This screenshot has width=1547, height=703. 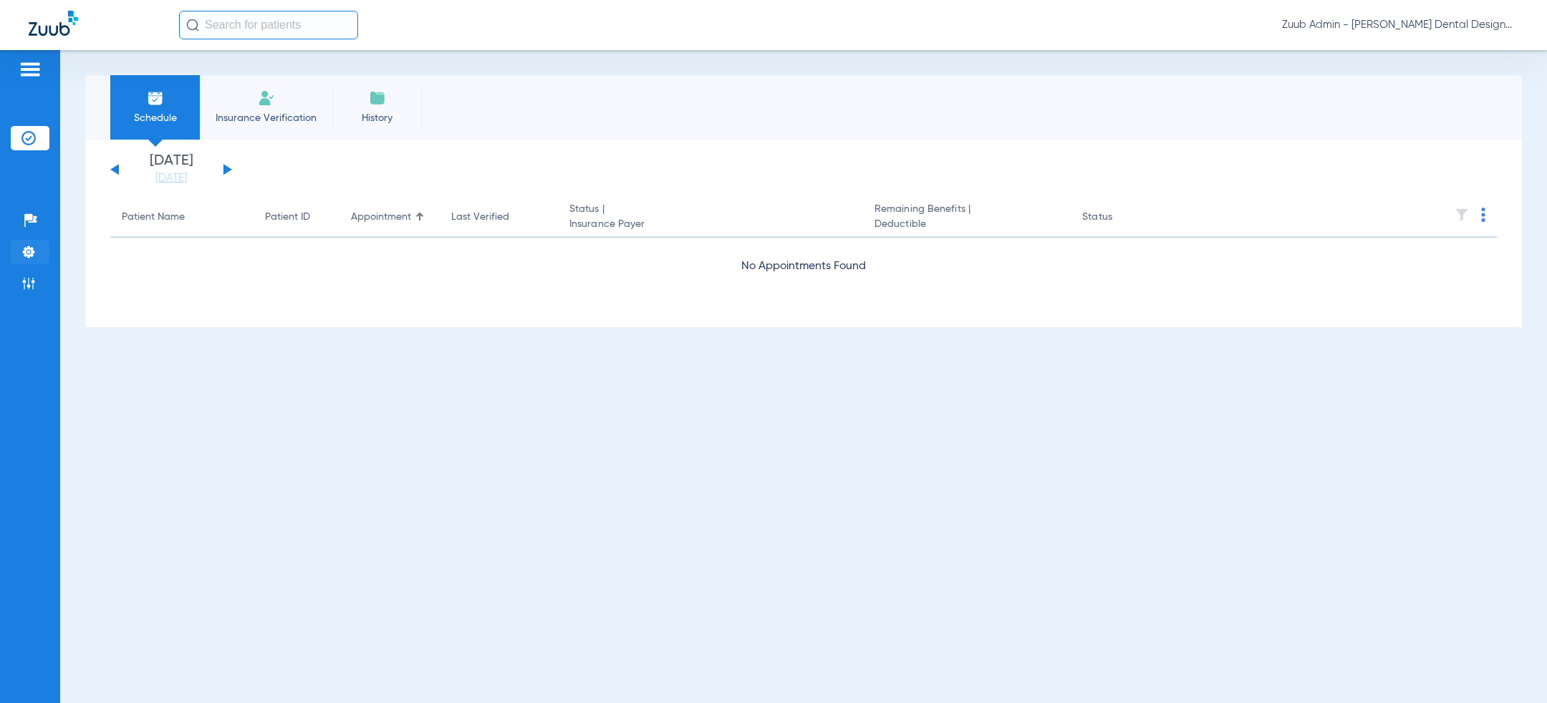 What do you see at coordinates (710, 224) in the screenshot?
I see `span: Insurance Payer` at bounding box center [710, 224].